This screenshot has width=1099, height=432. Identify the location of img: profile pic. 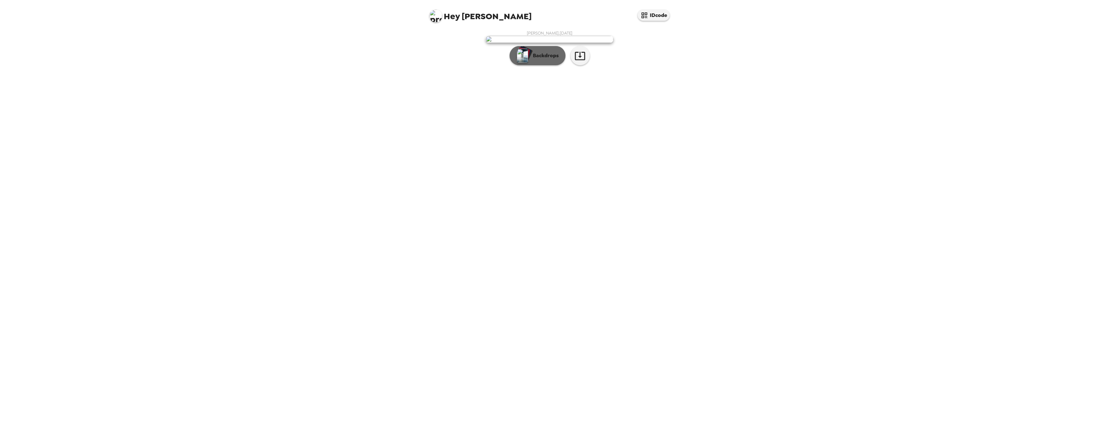
(436, 16).